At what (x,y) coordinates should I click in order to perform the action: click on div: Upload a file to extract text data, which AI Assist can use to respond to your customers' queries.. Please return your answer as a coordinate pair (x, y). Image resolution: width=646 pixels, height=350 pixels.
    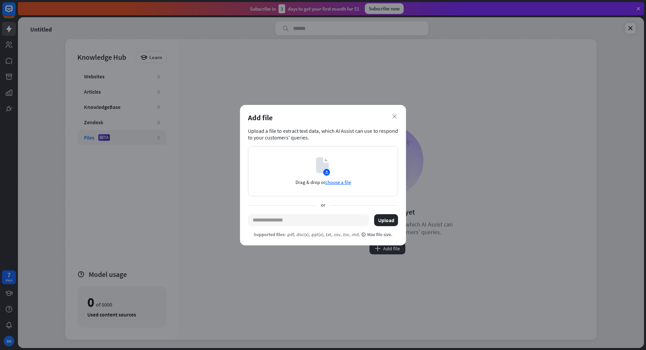
    Looking at the image, I should click on (323, 134).